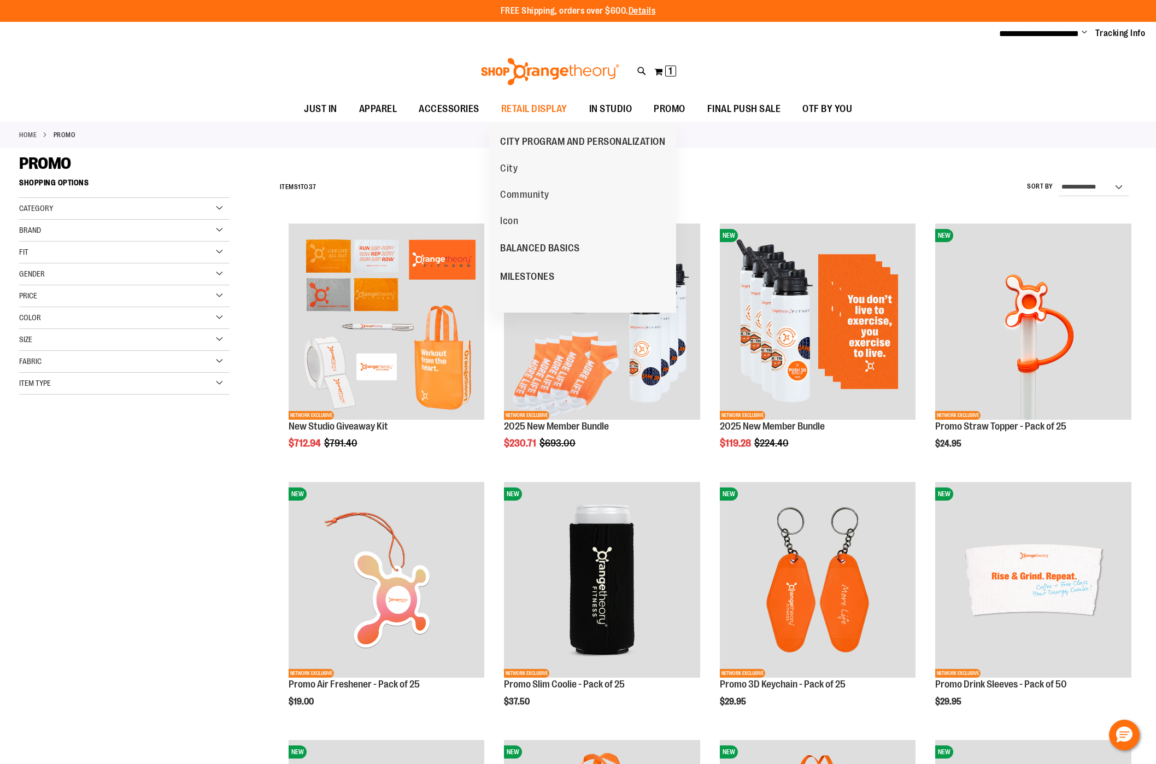 The width and height of the screenshot is (1156, 764). I want to click on strong: Shopping Options, so click(124, 185).